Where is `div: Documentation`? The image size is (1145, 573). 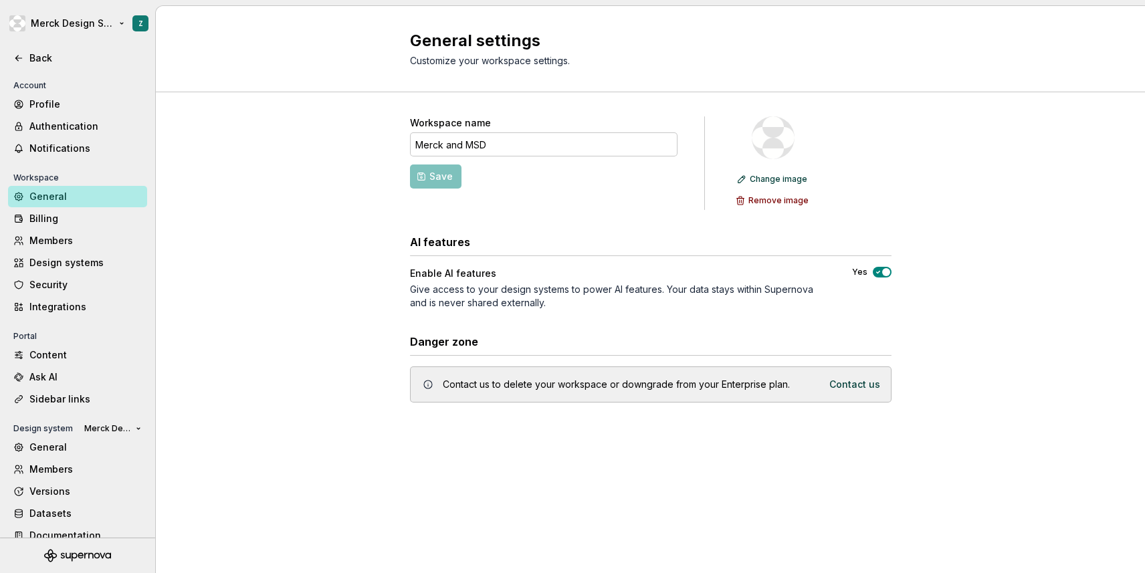
div: Documentation is located at coordinates (86, 536).